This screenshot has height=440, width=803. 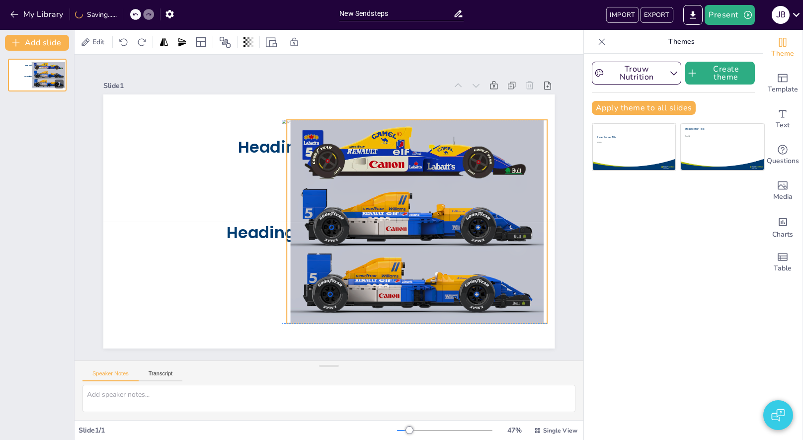 I want to click on span: Media, so click(x=783, y=197).